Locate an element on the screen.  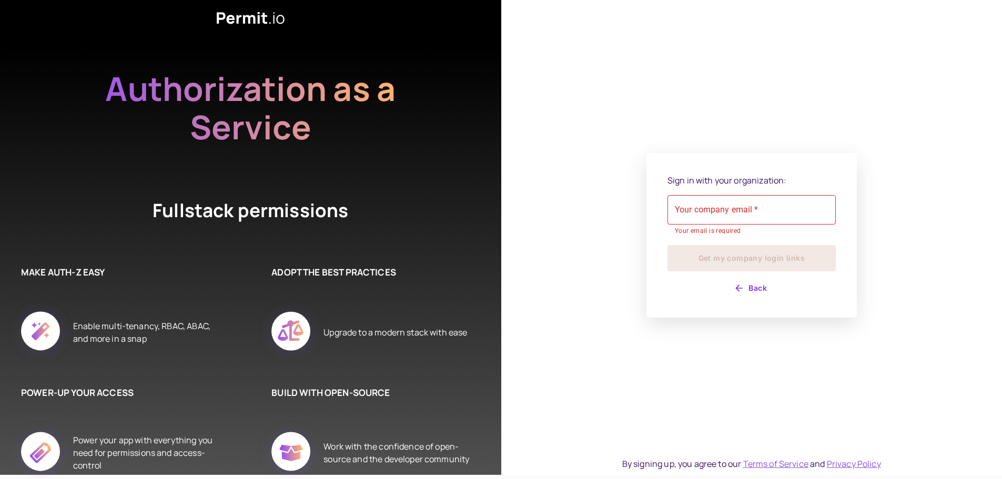
a: Terms of Service is located at coordinates (776, 464).